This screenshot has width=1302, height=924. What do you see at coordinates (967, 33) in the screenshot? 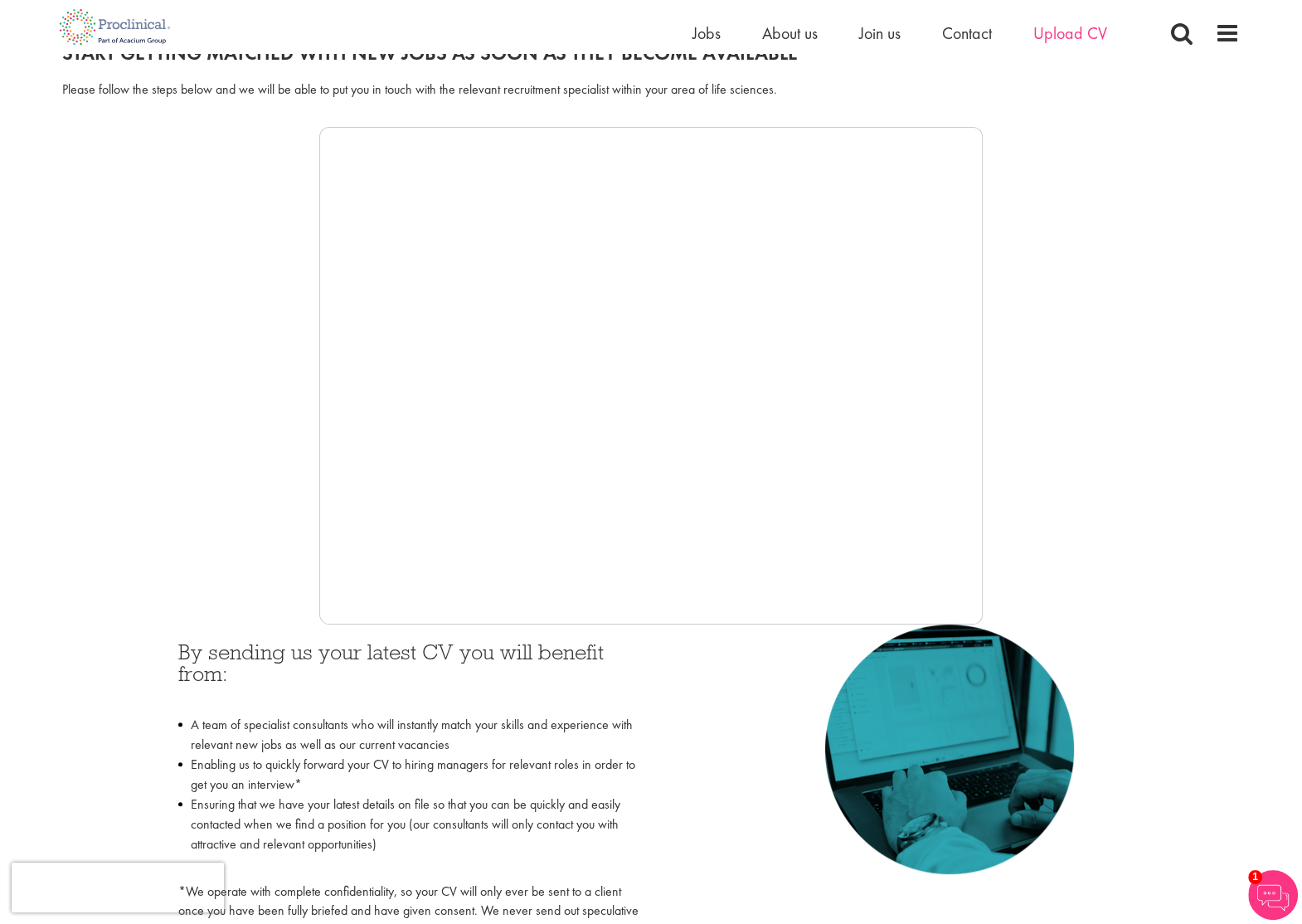
I see `span: Contact` at bounding box center [967, 33].